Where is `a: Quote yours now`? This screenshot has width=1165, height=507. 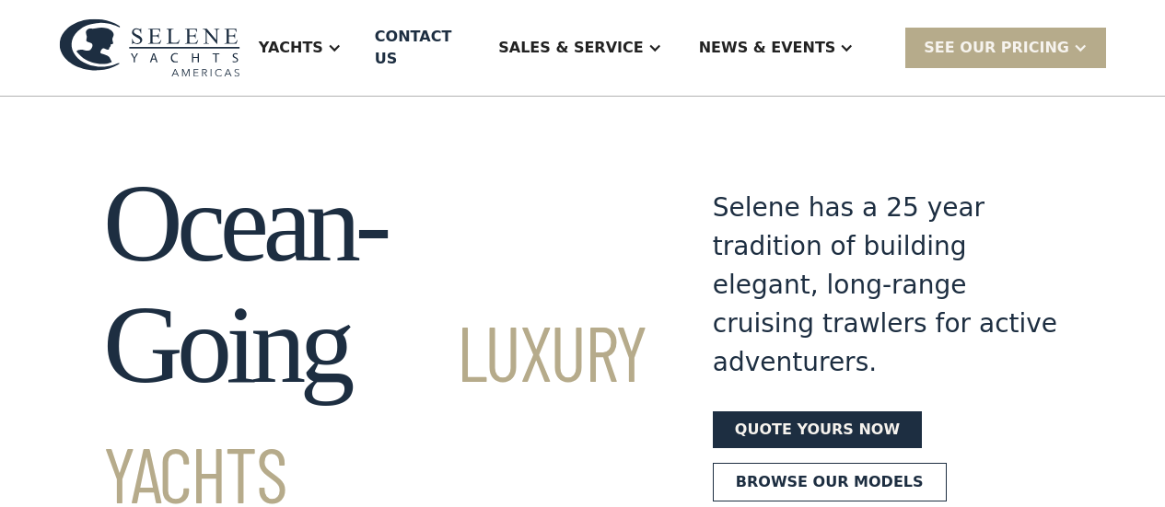
a: Quote yours now is located at coordinates (817, 430).